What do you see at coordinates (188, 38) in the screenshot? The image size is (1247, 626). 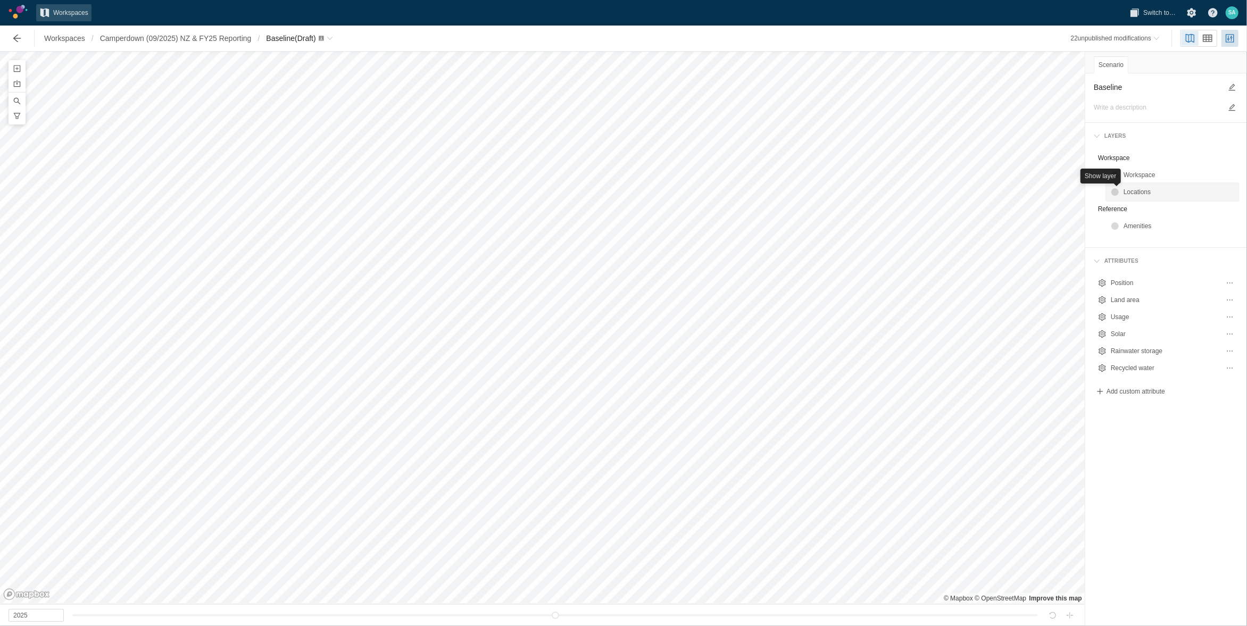 I see `nav: Breadcrumb` at bounding box center [188, 38].